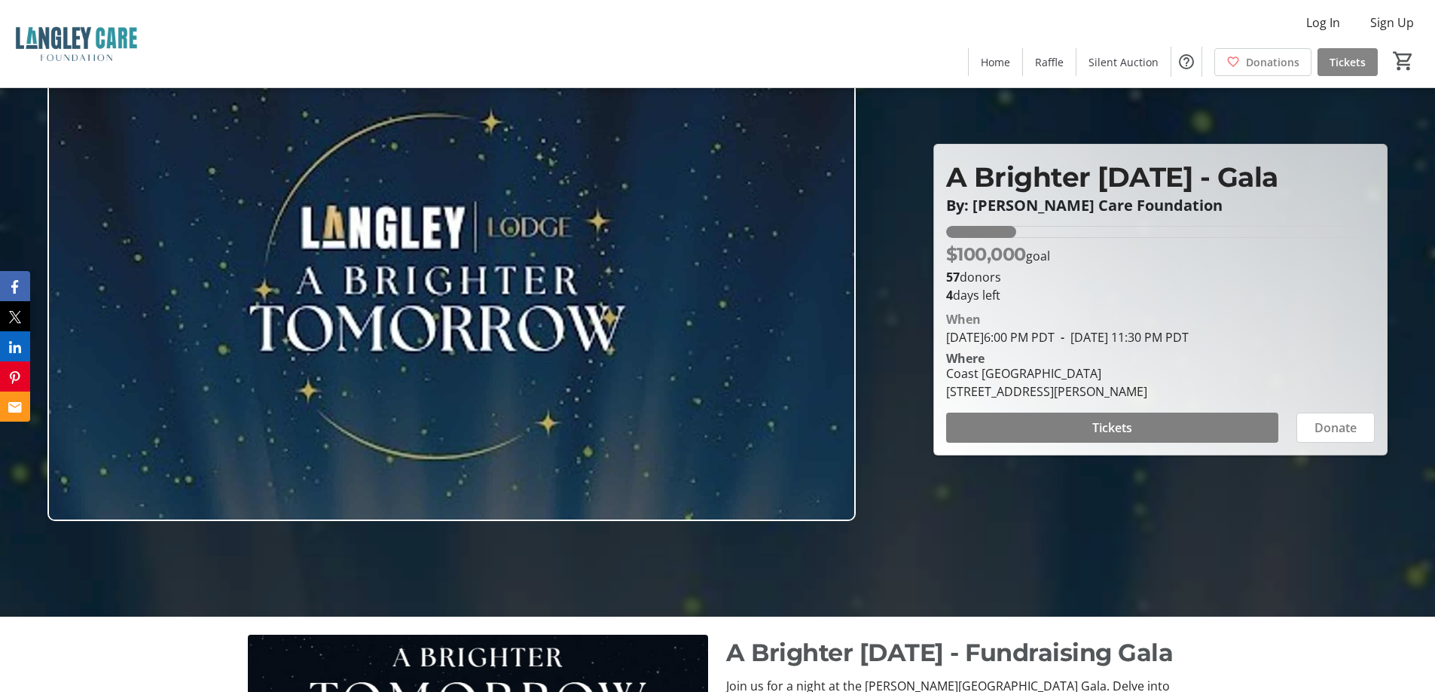 This screenshot has height=692, width=1435. Describe the element at coordinates (1403, 61) in the screenshot. I see `button: Cart` at that location.